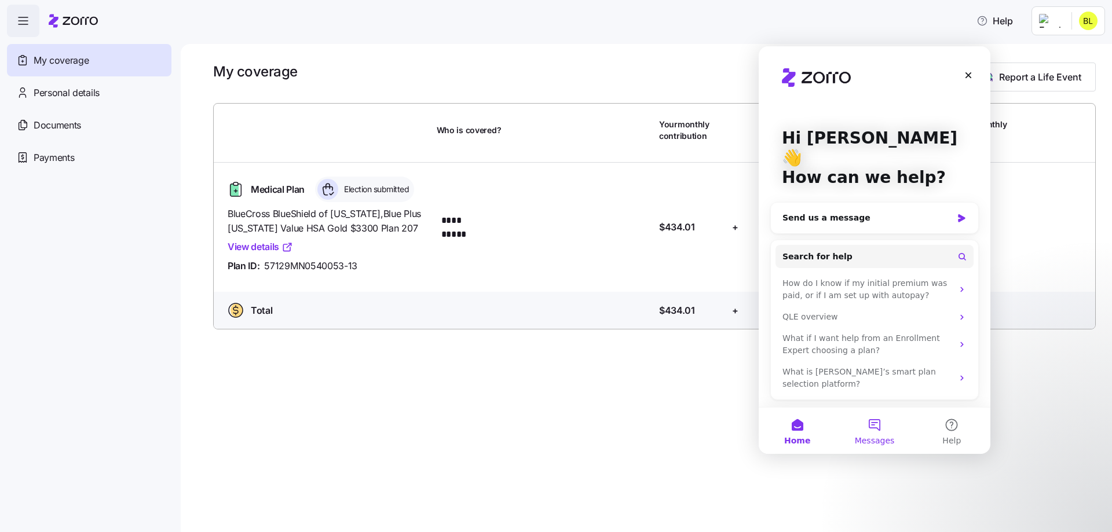  Describe the element at coordinates (243, 266) in the screenshot. I see `span: Plan ID:` at that location.